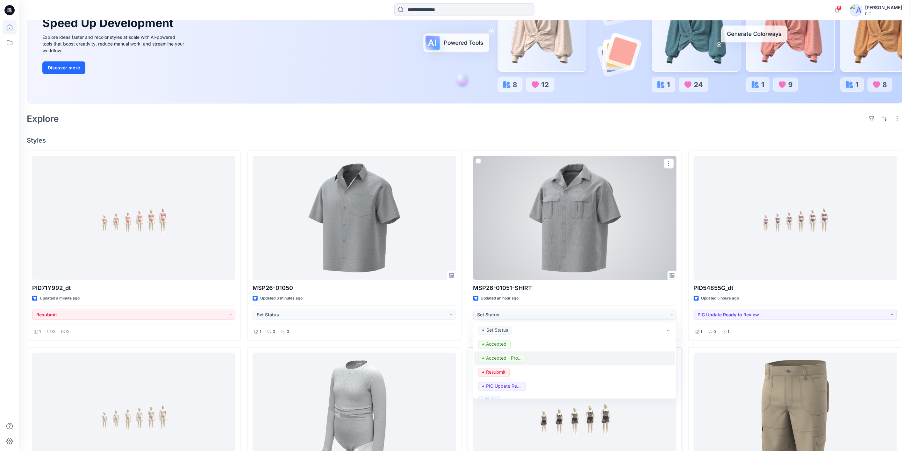 The width and height of the screenshot is (910, 451). What do you see at coordinates (504, 358) in the screenshot?
I see `p: Accepted - Proceed to Retailer SZ` at bounding box center [504, 358].